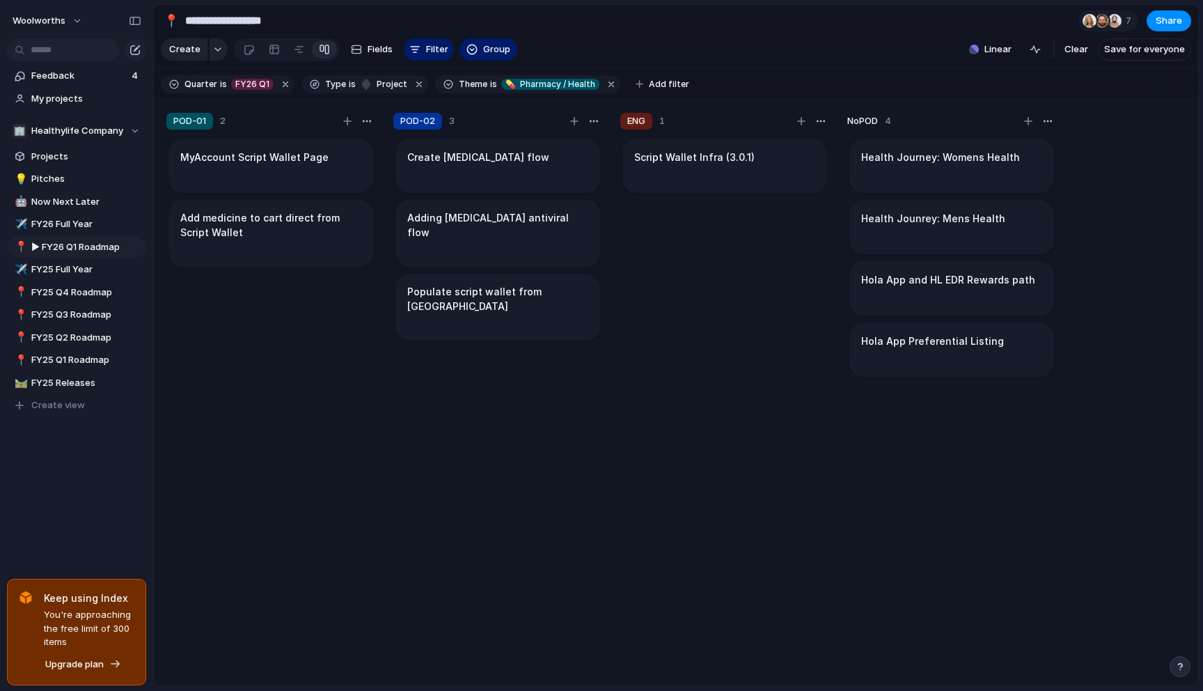  I want to click on span: No POD, so click(863, 121).